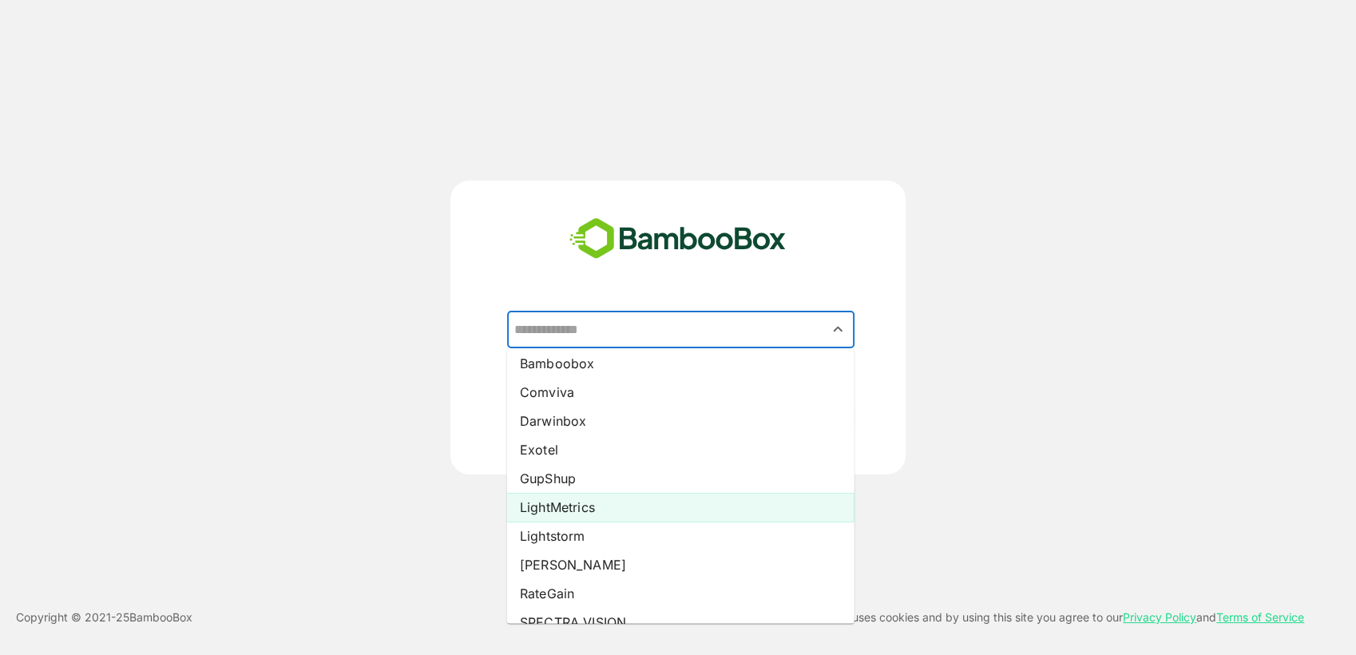  Describe the element at coordinates (681, 536) in the screenshot. I see `li: Lightstorm` at that location.